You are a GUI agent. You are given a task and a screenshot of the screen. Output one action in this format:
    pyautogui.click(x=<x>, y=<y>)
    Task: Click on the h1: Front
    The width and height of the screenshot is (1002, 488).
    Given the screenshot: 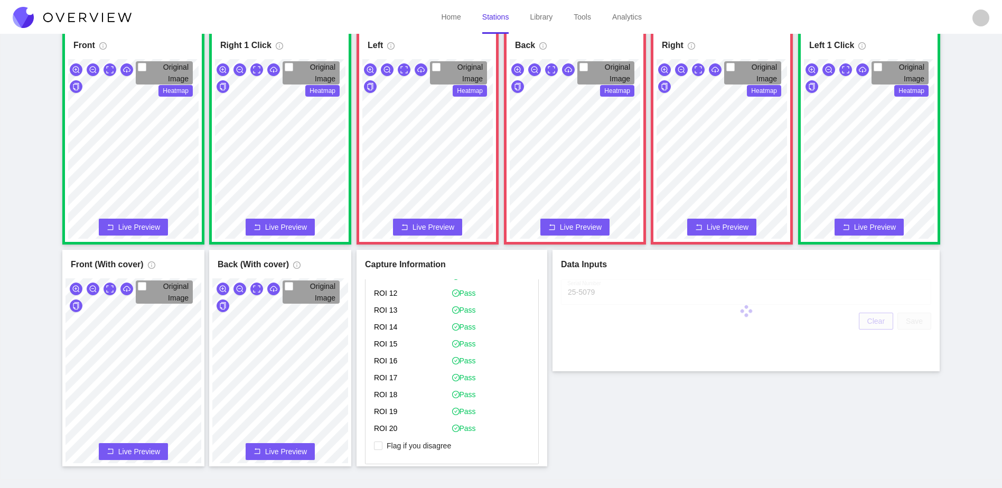 What is the action you would take?
    pyautogui.click(x=84, y=45)
    